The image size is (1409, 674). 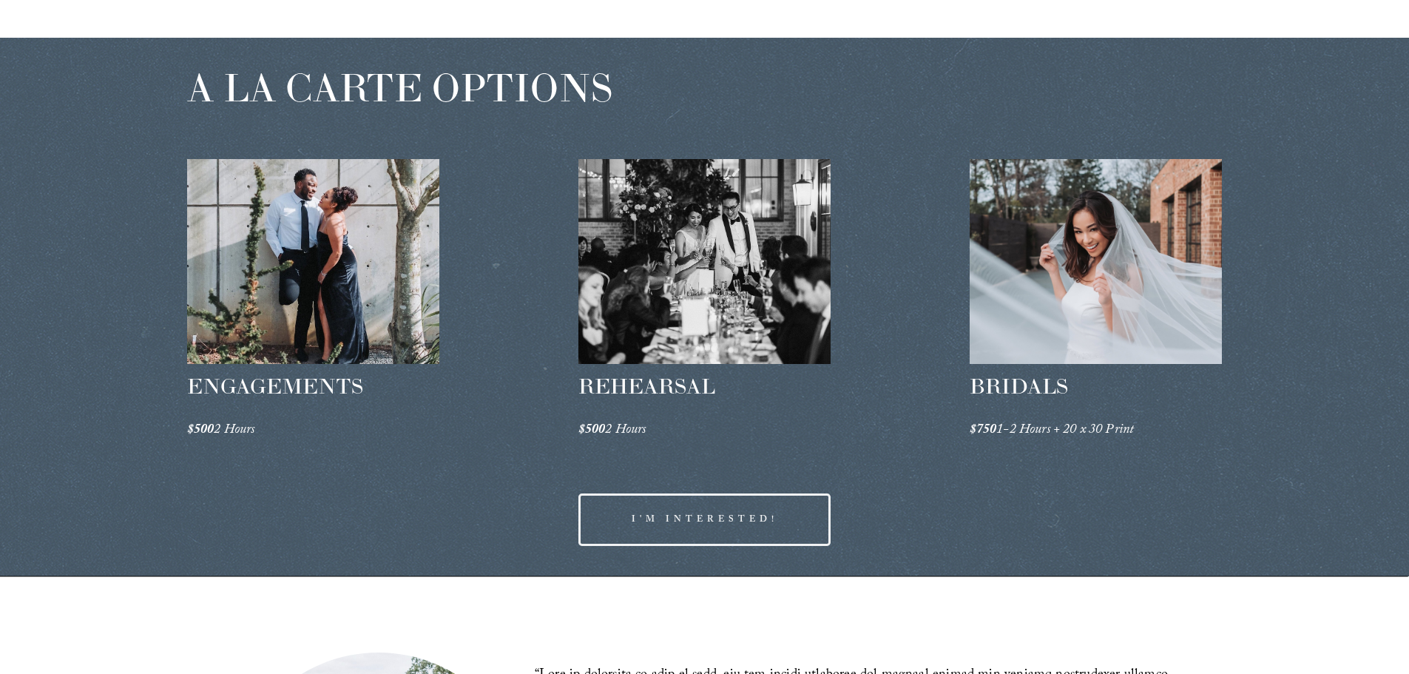 I want to click on span: BRIDALS, so click(x=1018, y=386).